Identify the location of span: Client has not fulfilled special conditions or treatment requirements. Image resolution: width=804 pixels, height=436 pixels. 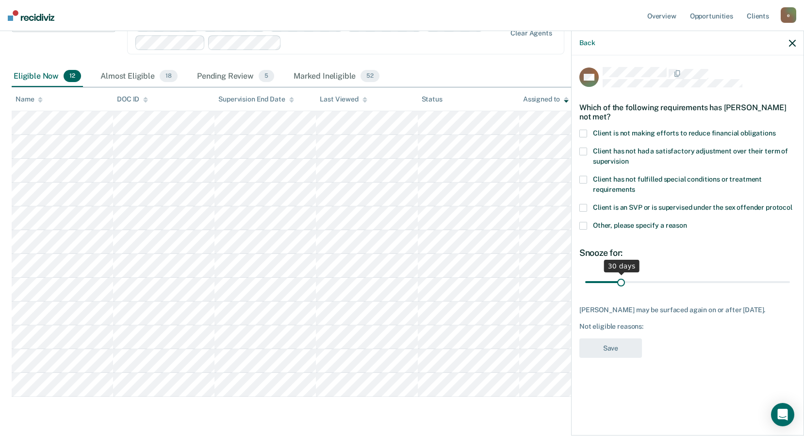
(677, 184).